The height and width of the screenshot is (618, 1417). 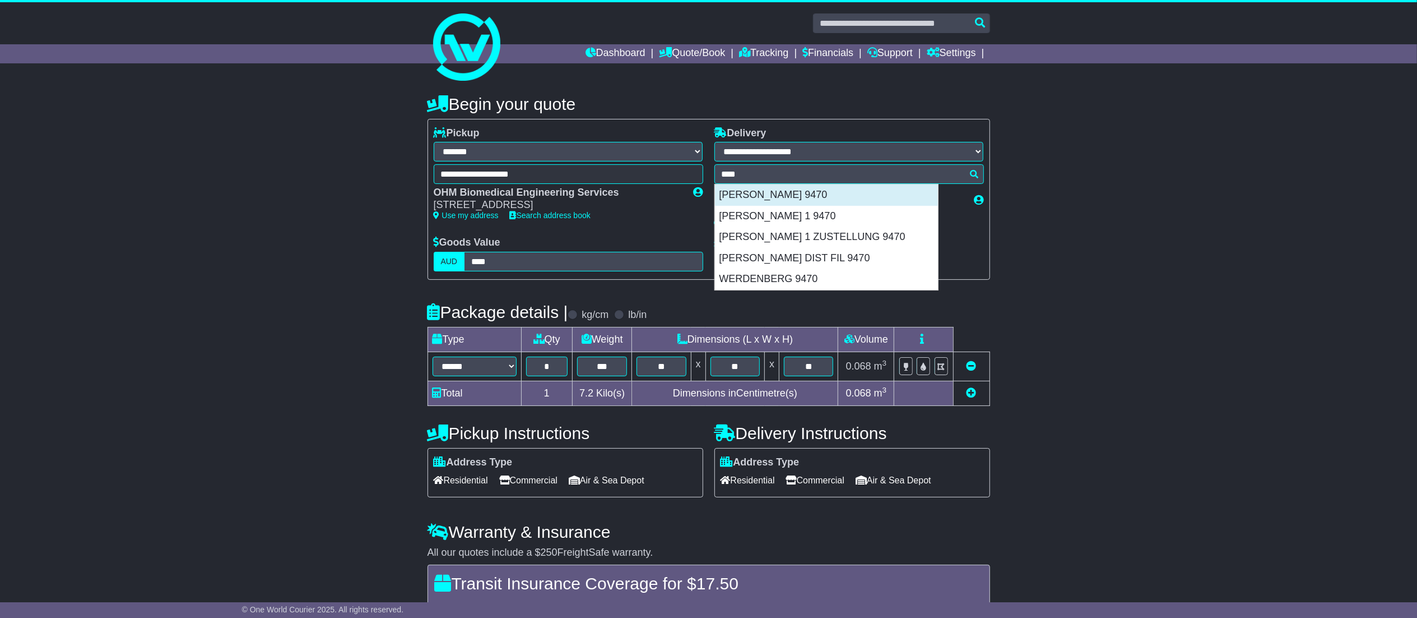 What do you see at coordinates (323, 609) in the screenshot?
I see `span: © One World Courier 2025. All rights reserved.` at bounding box center [323, 609].